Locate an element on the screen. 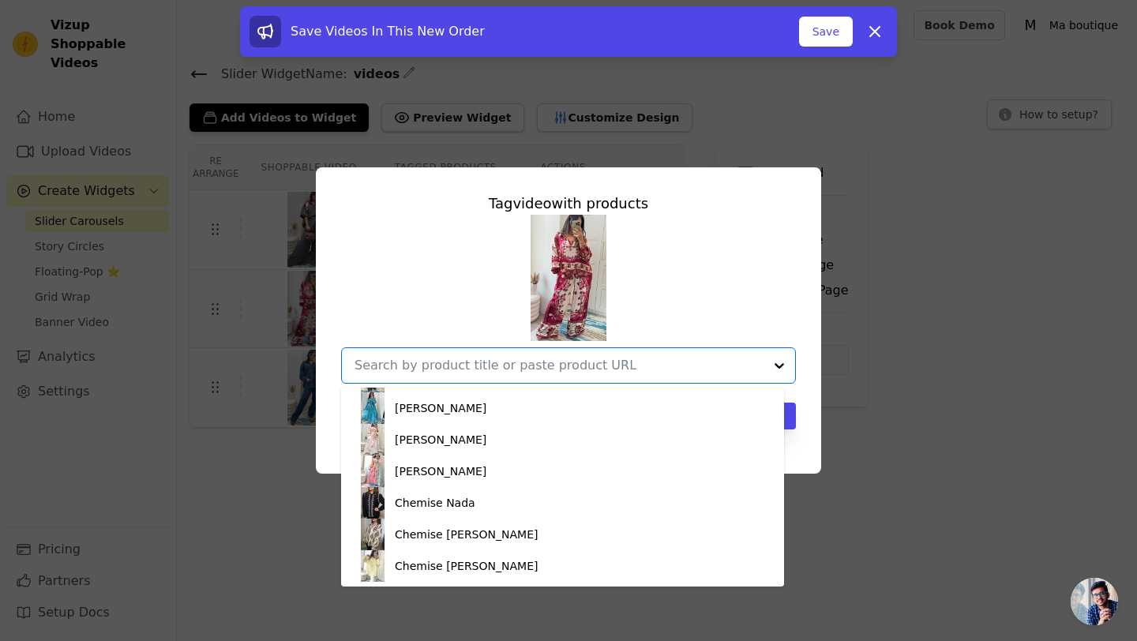 Image resolution: width=1137 pixels, height=641 pixels. input: Search by product title or paste product URL is located at coordinates (559, 366).